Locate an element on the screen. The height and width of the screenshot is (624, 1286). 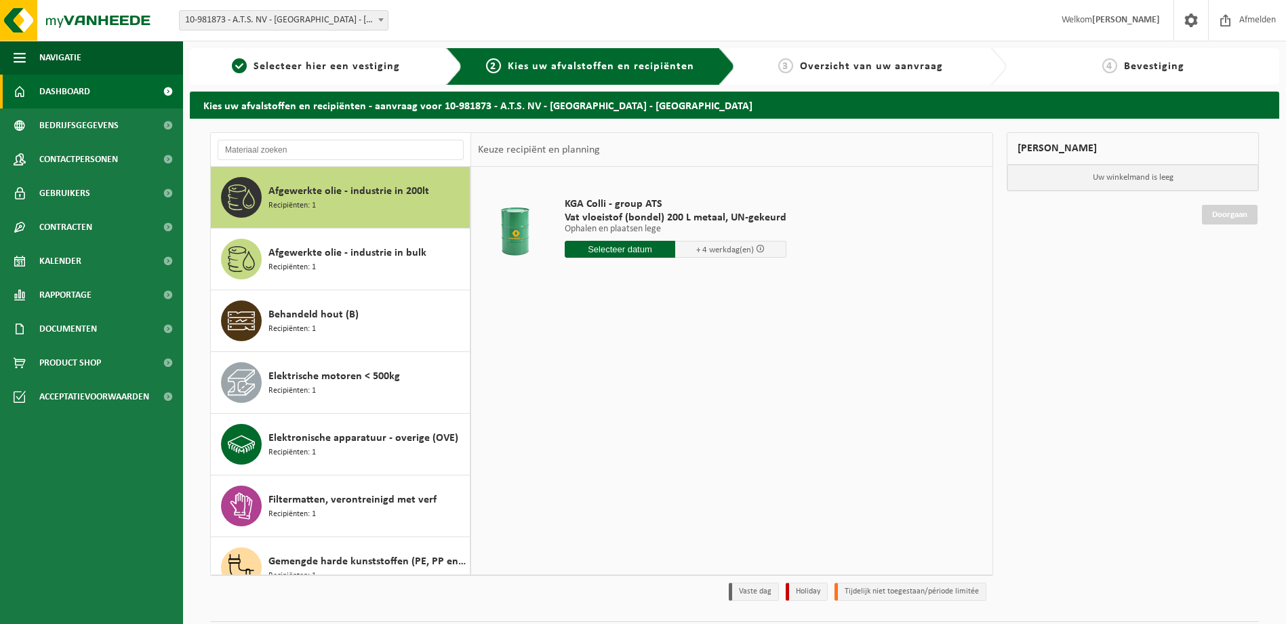
span: Overzicht van uw aanvraag is located at coordinates (871, 66).